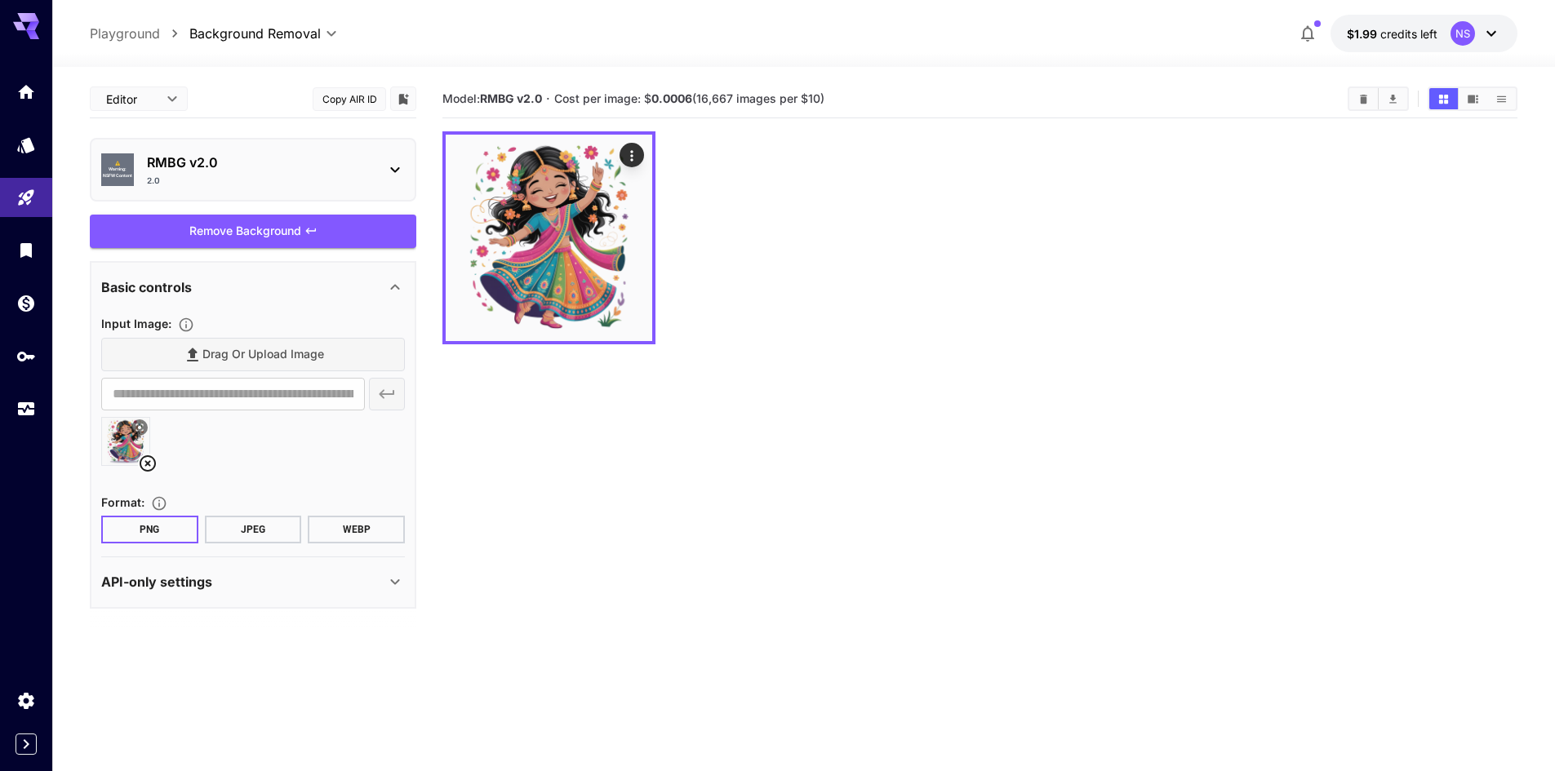  I want to click on span: credits left, so click(1409, 33).